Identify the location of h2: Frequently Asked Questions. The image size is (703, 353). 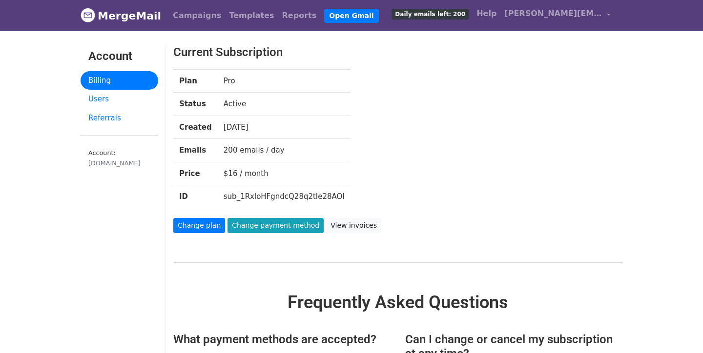
(398, 303).